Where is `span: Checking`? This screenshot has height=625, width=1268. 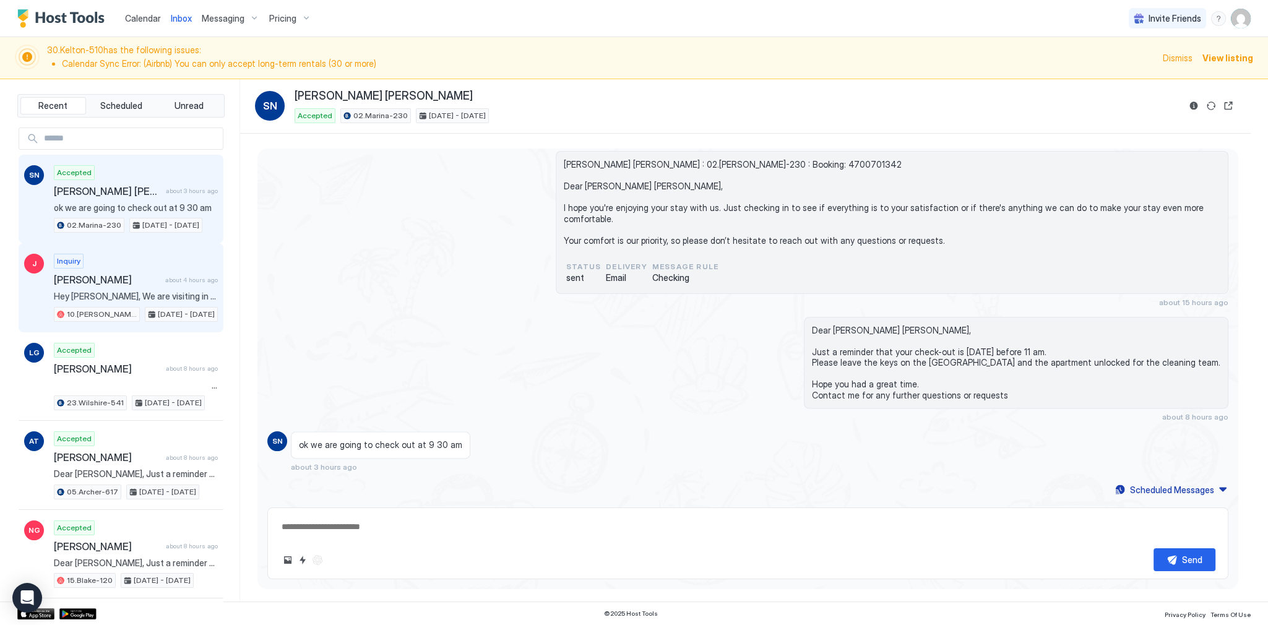
span: Checking is located at coordinates (685, 278).